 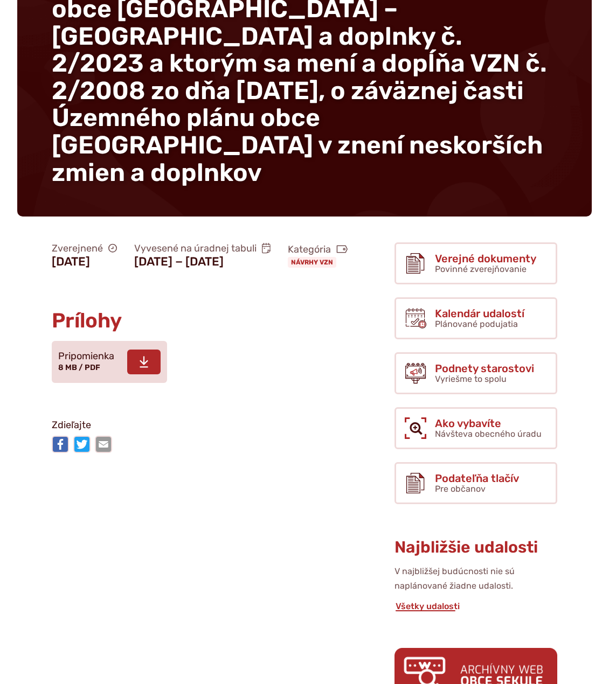 I want to click on a: Návrhy VZN, so click(x=312, y=262).